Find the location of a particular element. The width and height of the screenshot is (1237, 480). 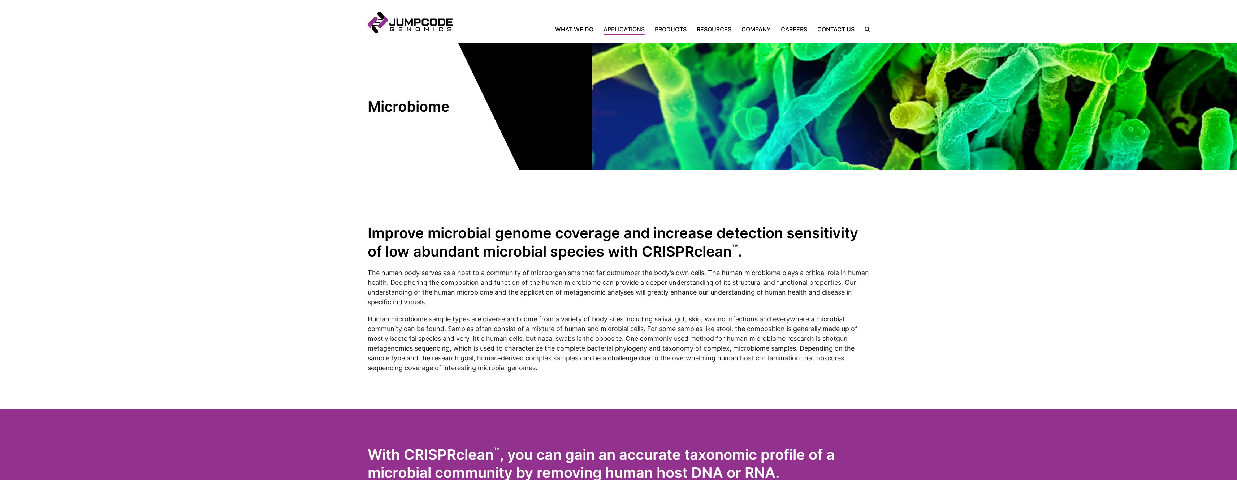

a: Products is located at coordinates (671, 29).